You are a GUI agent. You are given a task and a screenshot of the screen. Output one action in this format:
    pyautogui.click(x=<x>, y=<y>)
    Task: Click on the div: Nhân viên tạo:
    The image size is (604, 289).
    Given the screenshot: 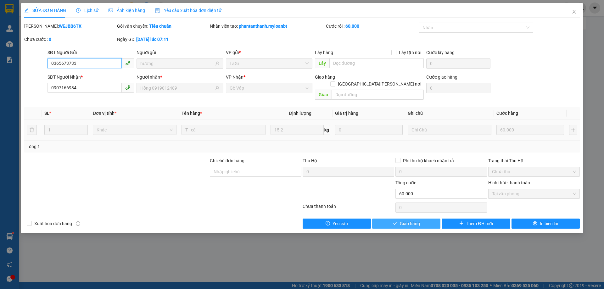 What is the action you would take?
    pyautogui.click(x=267, y=26)
    